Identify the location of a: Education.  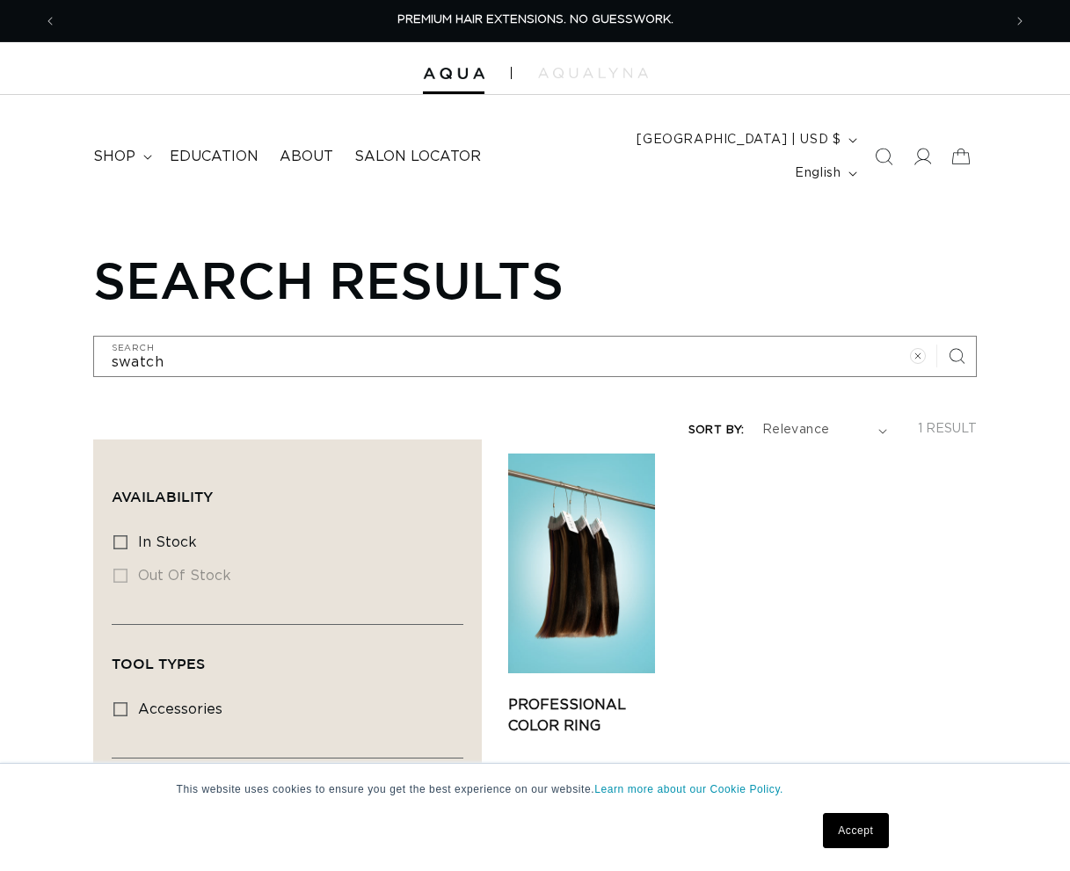
(214, 156).